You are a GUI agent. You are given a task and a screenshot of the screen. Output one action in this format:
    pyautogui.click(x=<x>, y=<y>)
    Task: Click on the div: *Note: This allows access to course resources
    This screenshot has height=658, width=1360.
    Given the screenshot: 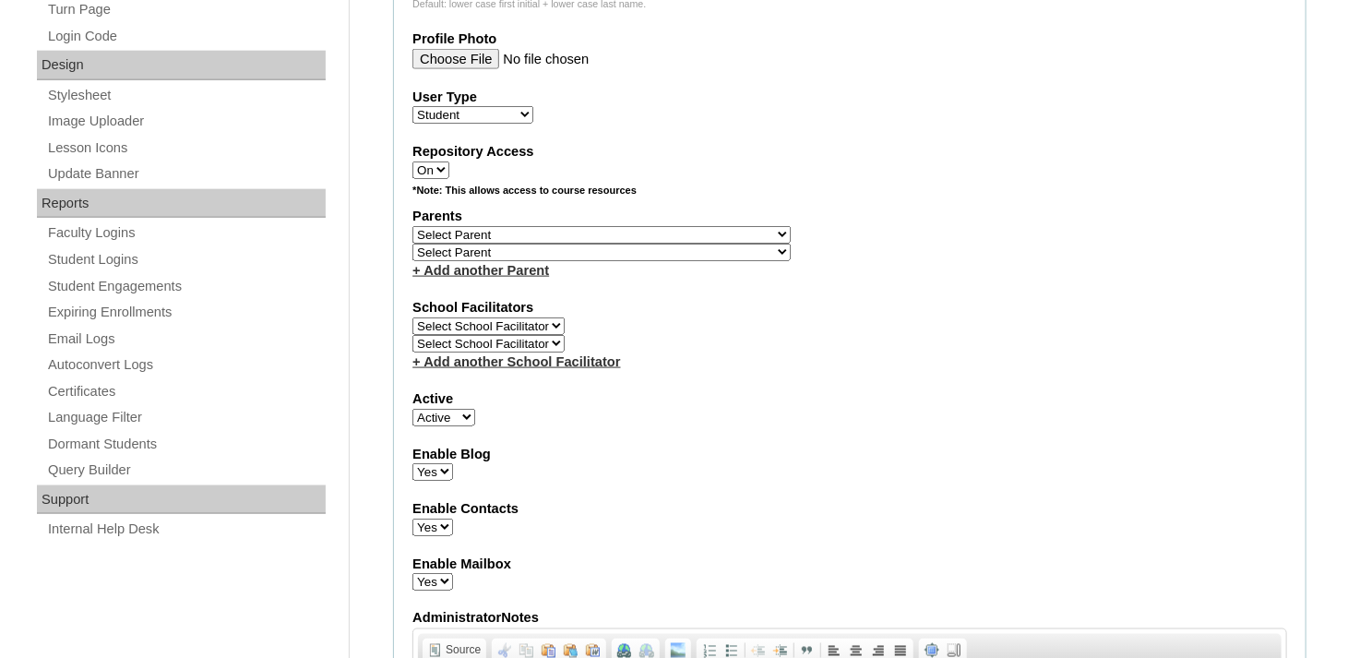 What is the action you would take?
    pyautogui.click(x=850, y=195)
    